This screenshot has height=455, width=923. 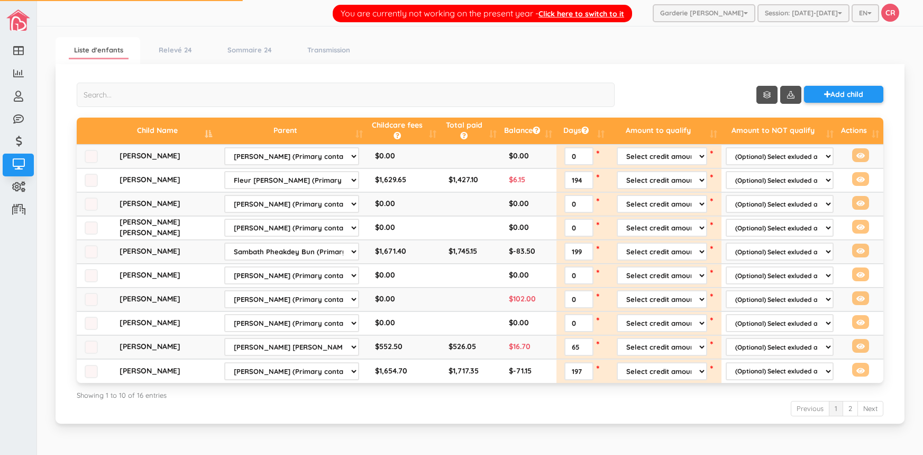 I want to click on span: $1,427.10, so click(x=464, y=179).